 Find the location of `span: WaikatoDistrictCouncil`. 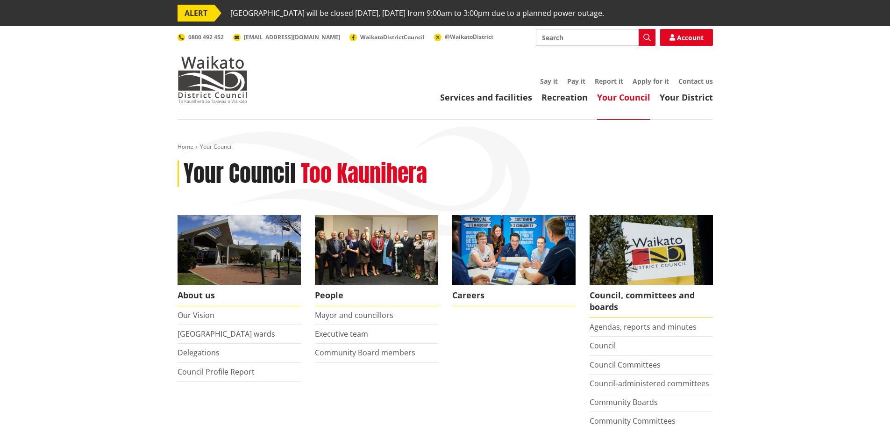

span: WaikatoDistrictCouncil is located at coordinates (392, 37).